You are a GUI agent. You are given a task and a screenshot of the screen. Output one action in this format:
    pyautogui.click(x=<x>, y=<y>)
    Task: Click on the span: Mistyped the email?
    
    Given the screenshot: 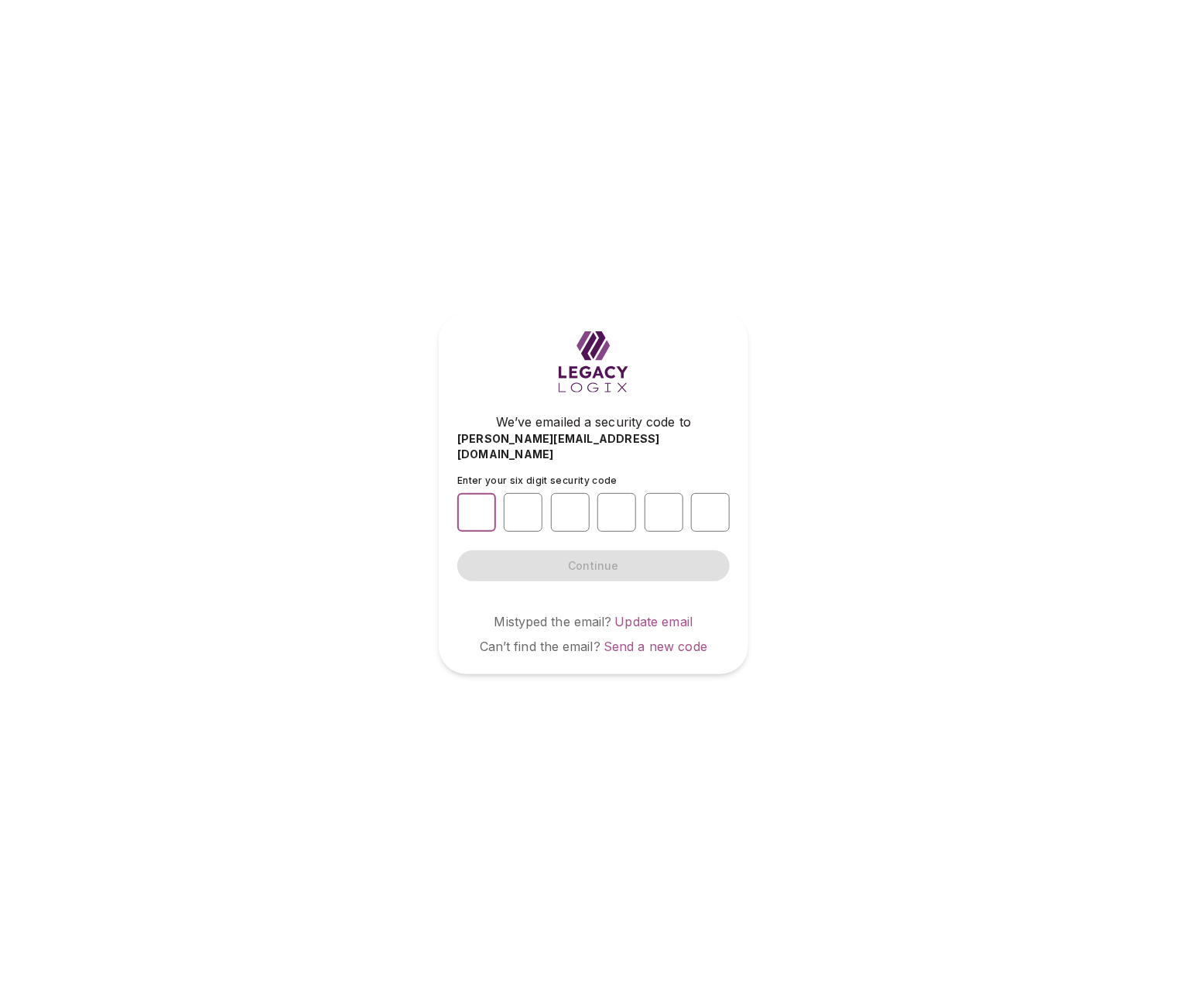 What is the action you would take?
    pyautogui.click(x=553, y=621)
    